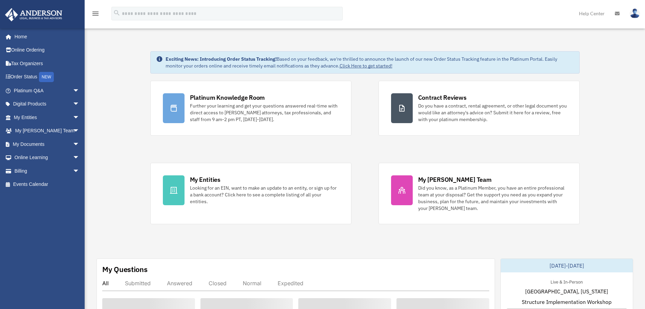  Describe the element at coordinates (221, 59) in the screenshot. I see `strong: Exciting News: Introducing Order Status Tracking!` at that location.